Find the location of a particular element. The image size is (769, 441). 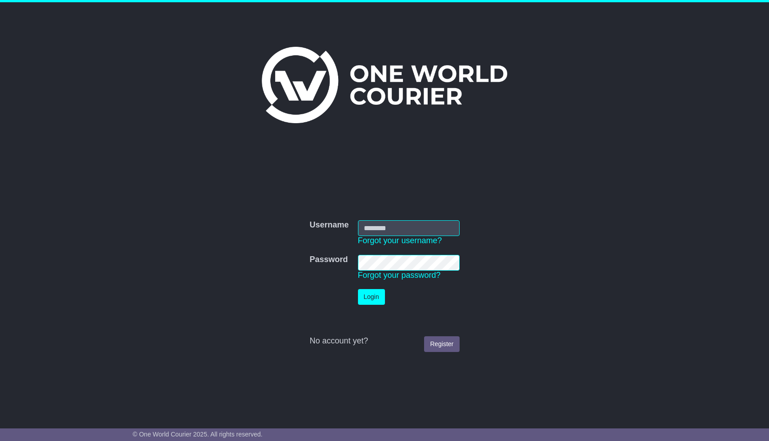

div: No account yet? is located at coordinates (384, 341).